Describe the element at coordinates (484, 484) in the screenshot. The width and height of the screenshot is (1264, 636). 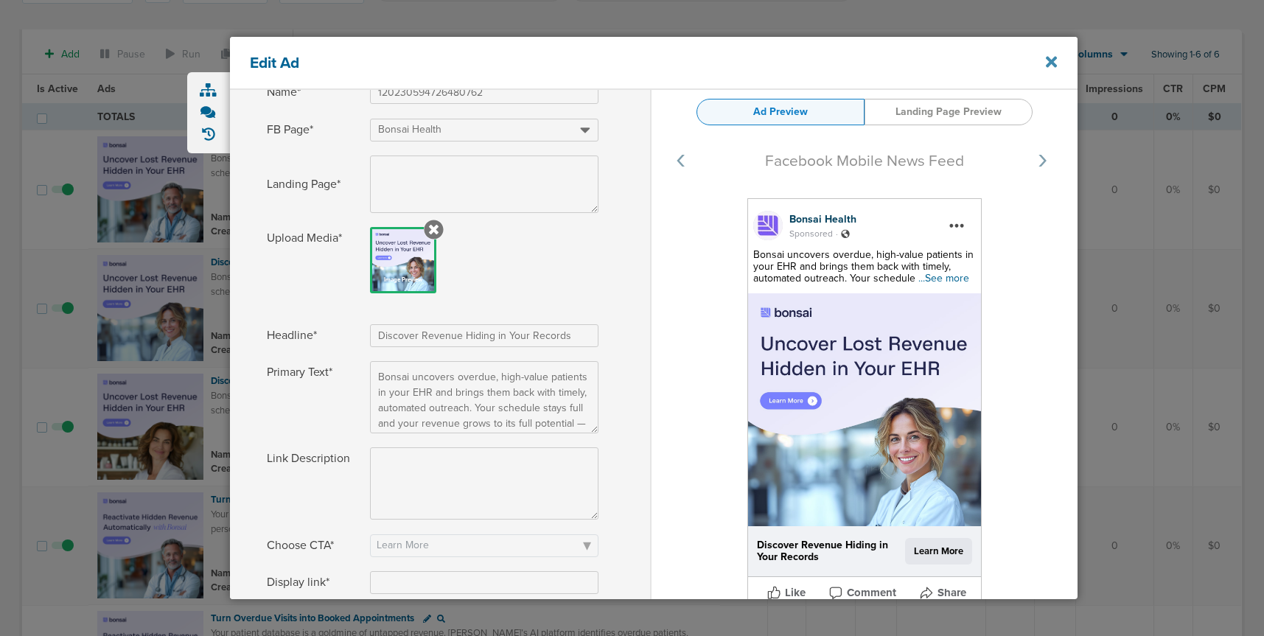
I see `textarea: Link Description` at that location.